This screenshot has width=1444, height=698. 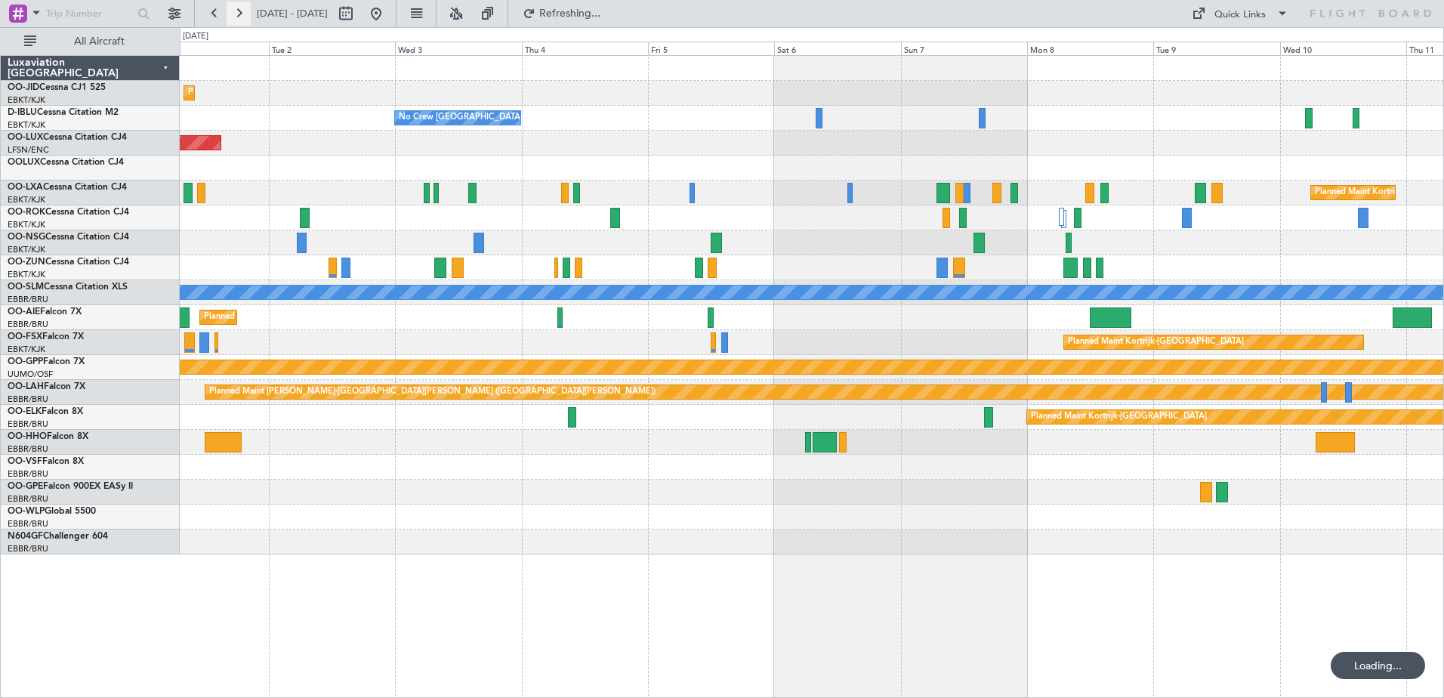 I want to click on a: OO-FSXFalcon 7X, so click(x=45, y=337).